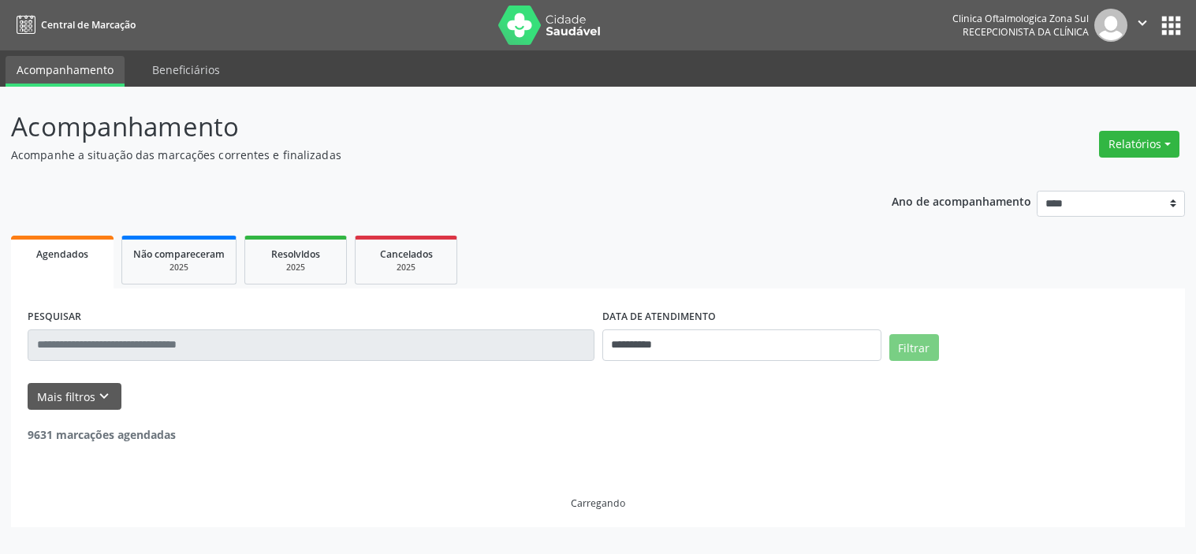  What do you see at coordinates (104, 397) in the screenshot?
I see `i: keyboard_arrow_down` at bounding box center [104, 397].